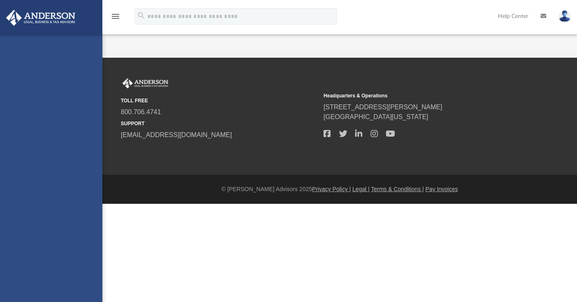  What do you see at coordinates (331, 189) in the screenshot?
I see `a: Privacy Policy |` at bounding box center [331, 189].